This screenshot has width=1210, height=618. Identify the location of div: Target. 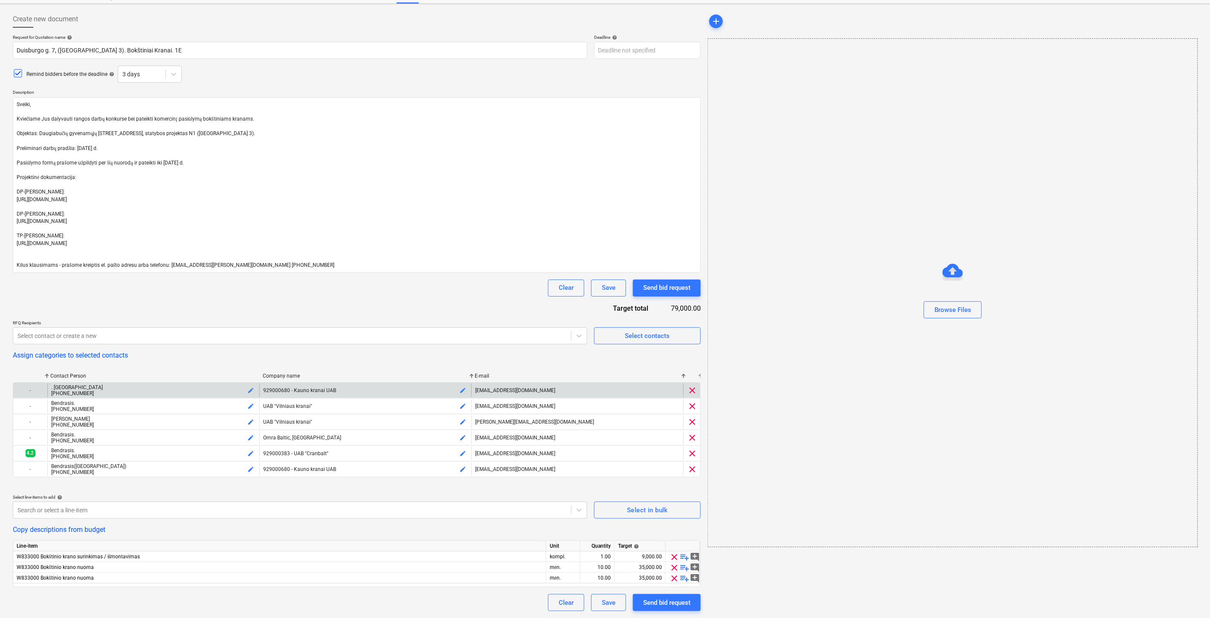
(640, 546).